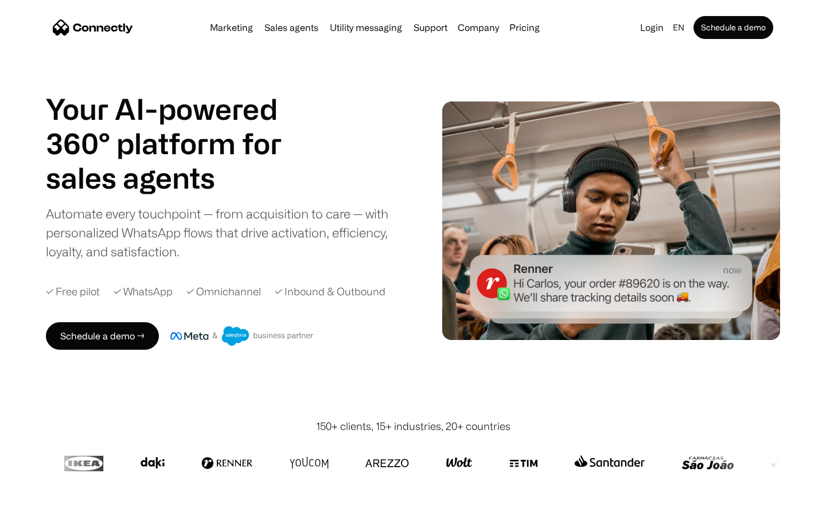 The width and height of the screenshot is (826, 516). Describe the element at coordinates (524, 28) in the screenshot. I see `a: Pricing` at that location.